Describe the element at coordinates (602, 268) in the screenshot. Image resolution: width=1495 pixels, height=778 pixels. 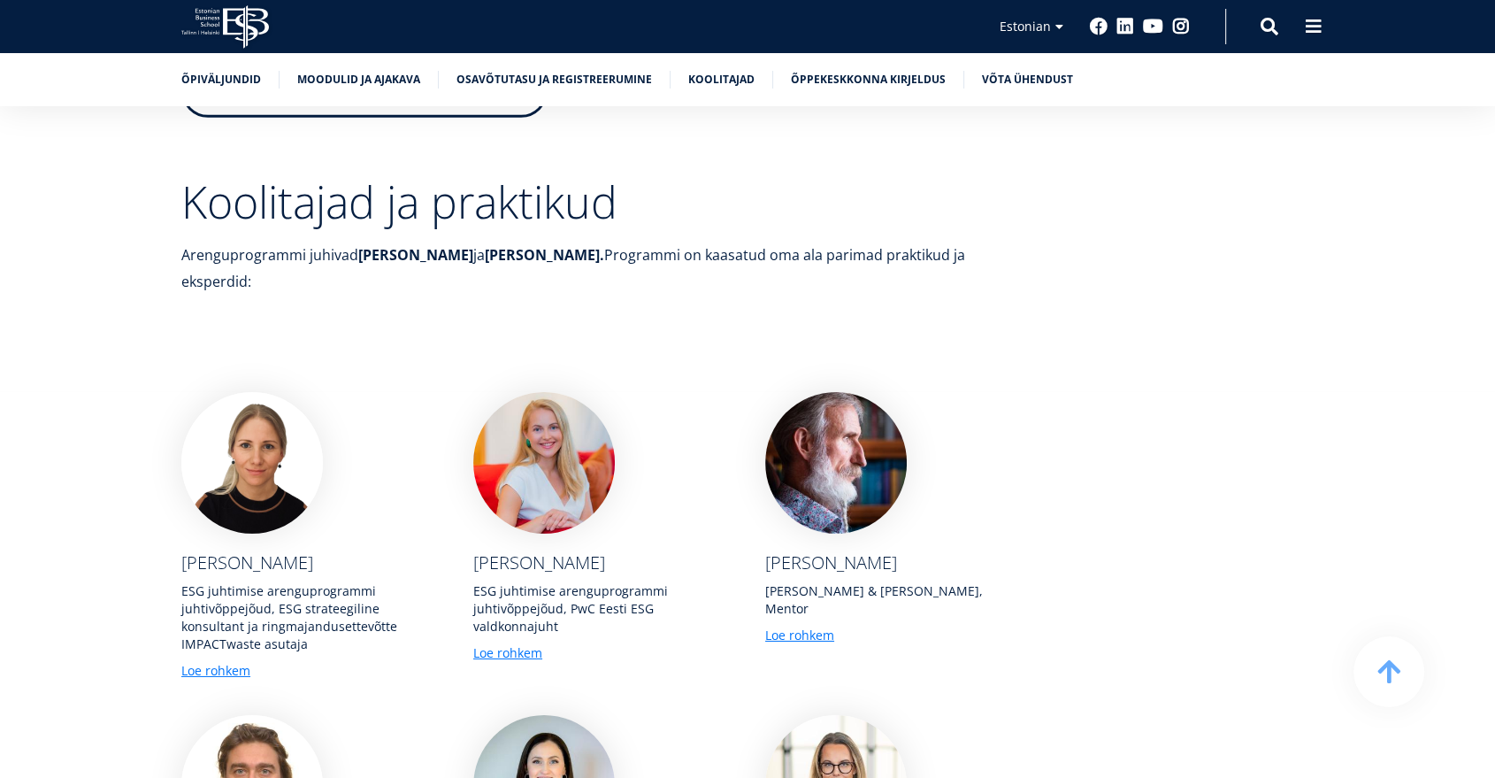
I see `p: Arenguprogrammi juhivad ja Programmi on kaasatud oma ala parimad praktikud ja eksperdid:` at that location.